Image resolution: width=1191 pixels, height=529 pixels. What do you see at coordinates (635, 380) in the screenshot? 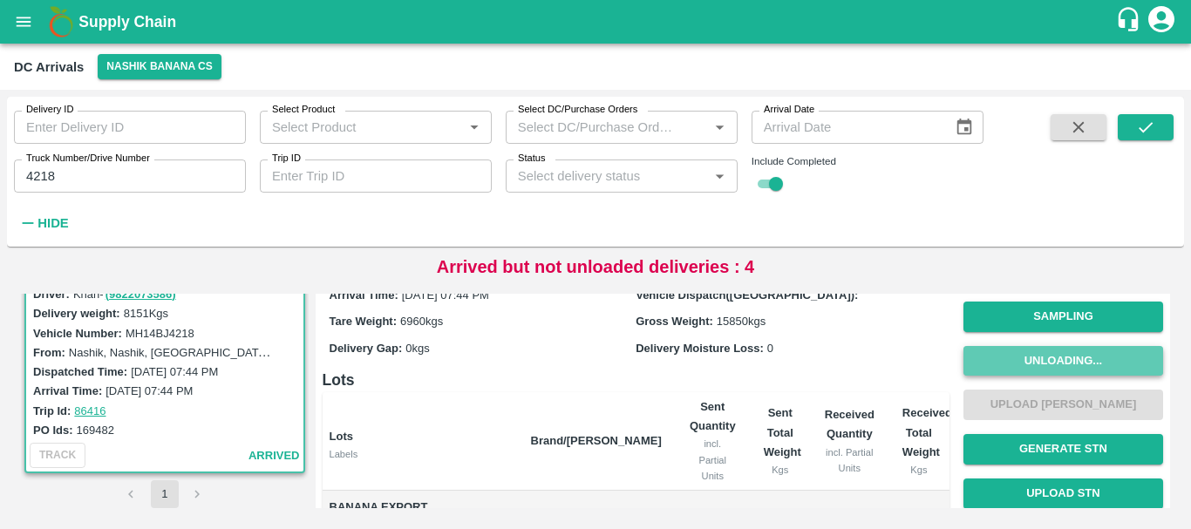
I see `h6: Lots` at bounding box center [635, 380].